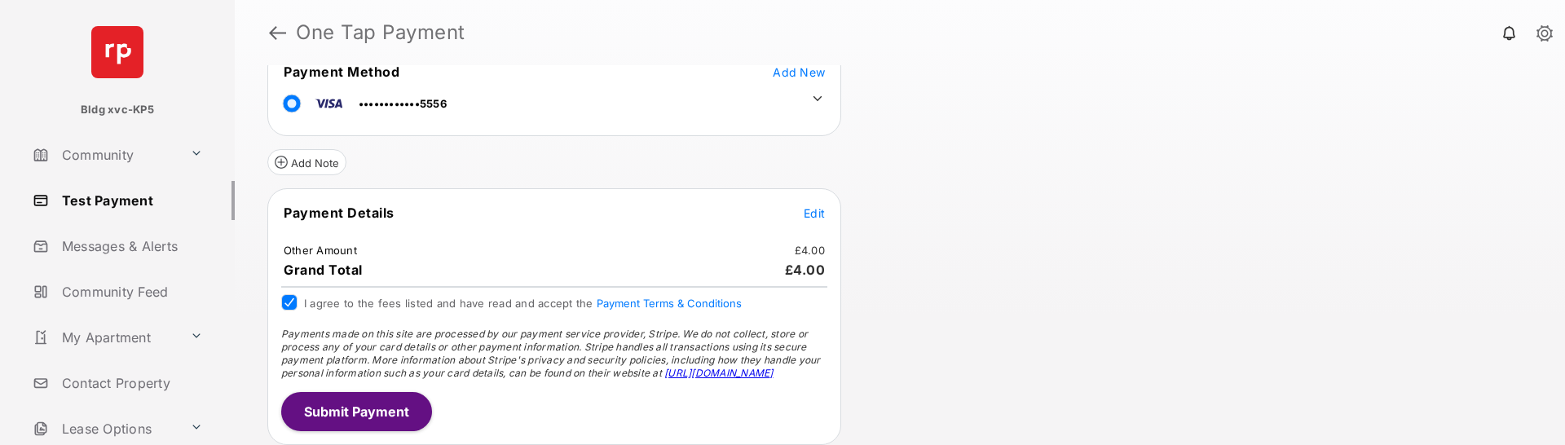 Image resolution: width=1565 pixels, height=445 pixels. I want to click on p: Bldg xvc-KP5, so click(117, 110).